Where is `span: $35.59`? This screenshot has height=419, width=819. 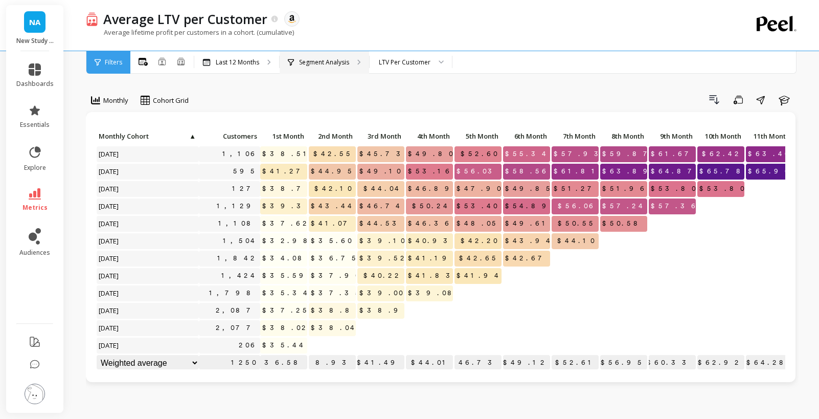
span: $35.59 is located at coordinates (286, 275).